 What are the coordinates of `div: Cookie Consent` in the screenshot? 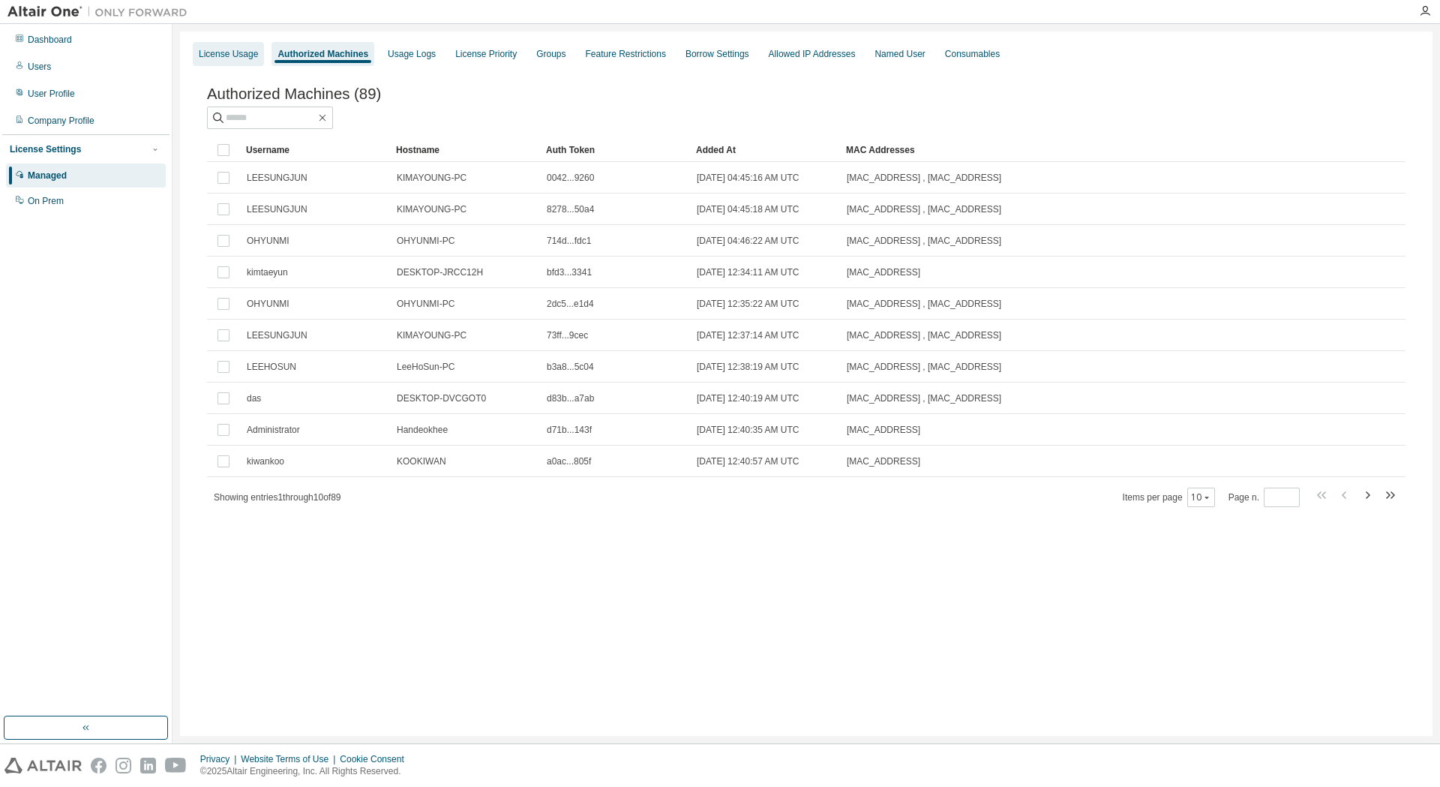 It's located at (376, 759).